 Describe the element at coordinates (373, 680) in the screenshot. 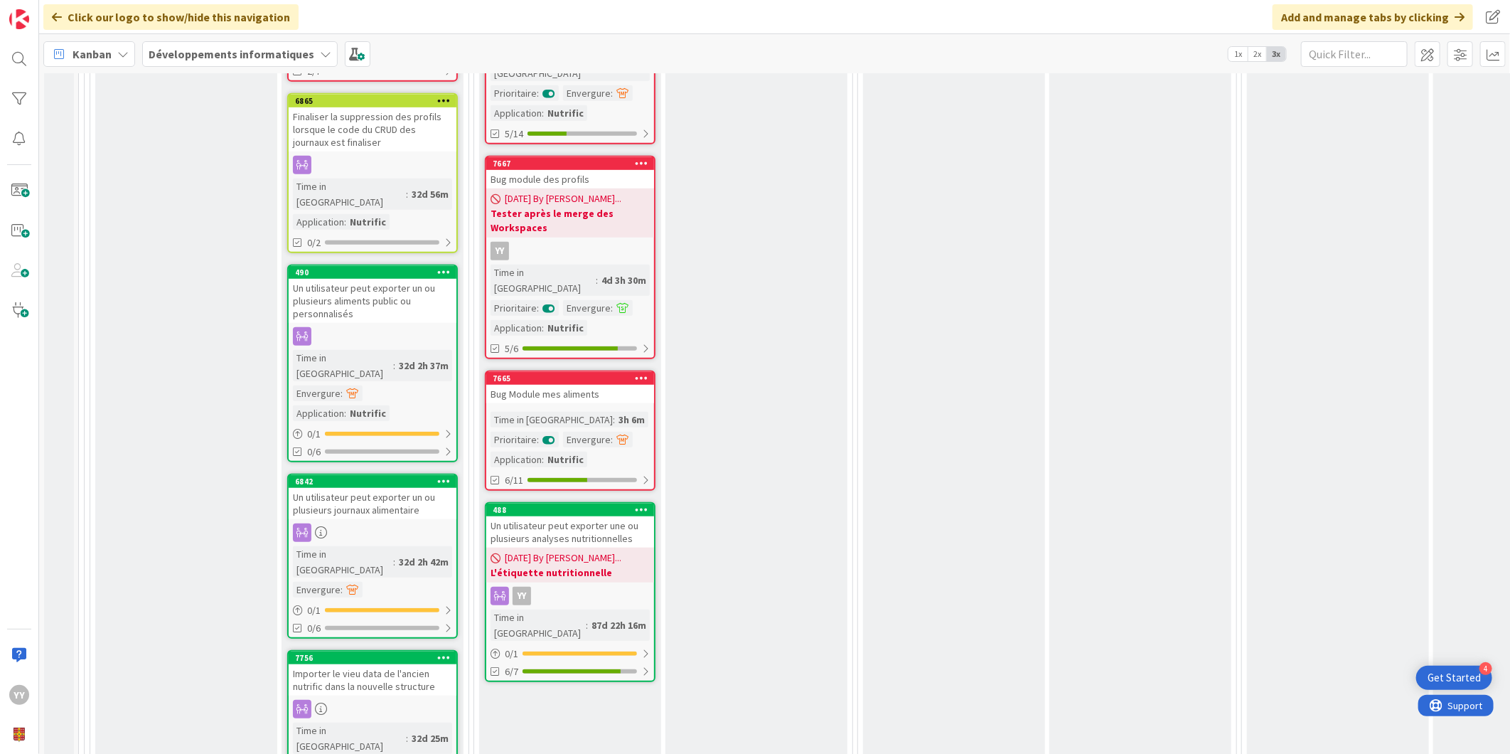

I see `div: Importer le vieu data de l'ancien nutrific dans la nouvelle structure` at that location.